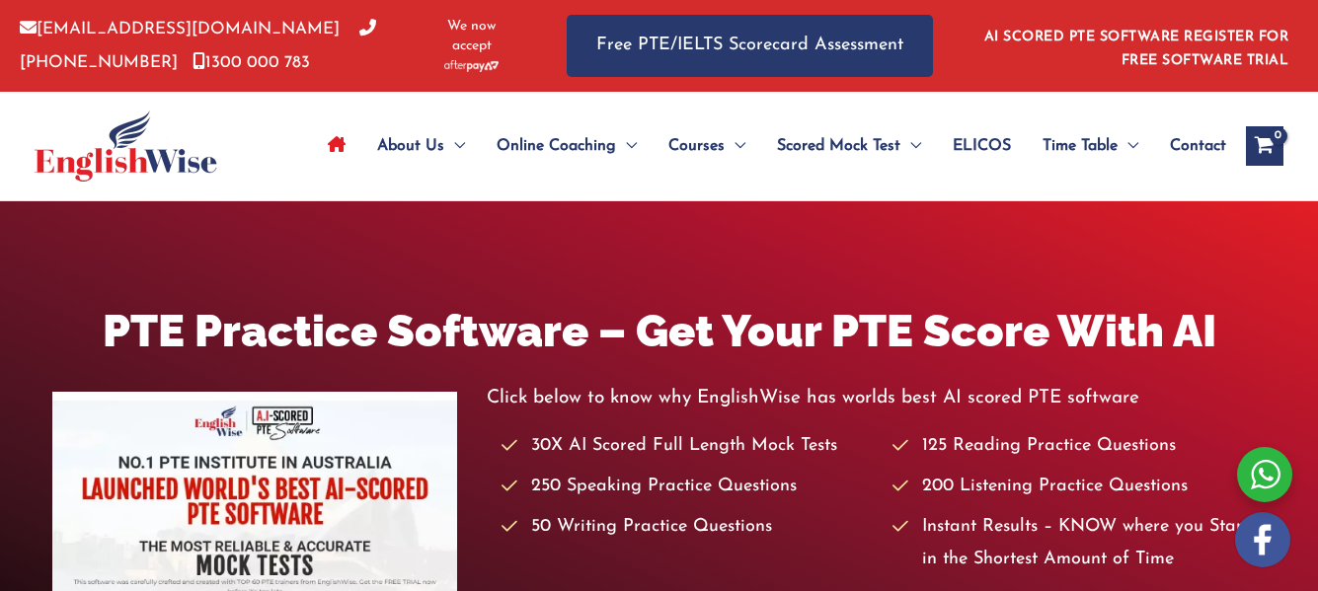 This screenshot has height=591, width=1318. What do you see at coordinates (1190, 146) in the screenshot?
I see `a: Contact` at bounding box center [1190, 146].